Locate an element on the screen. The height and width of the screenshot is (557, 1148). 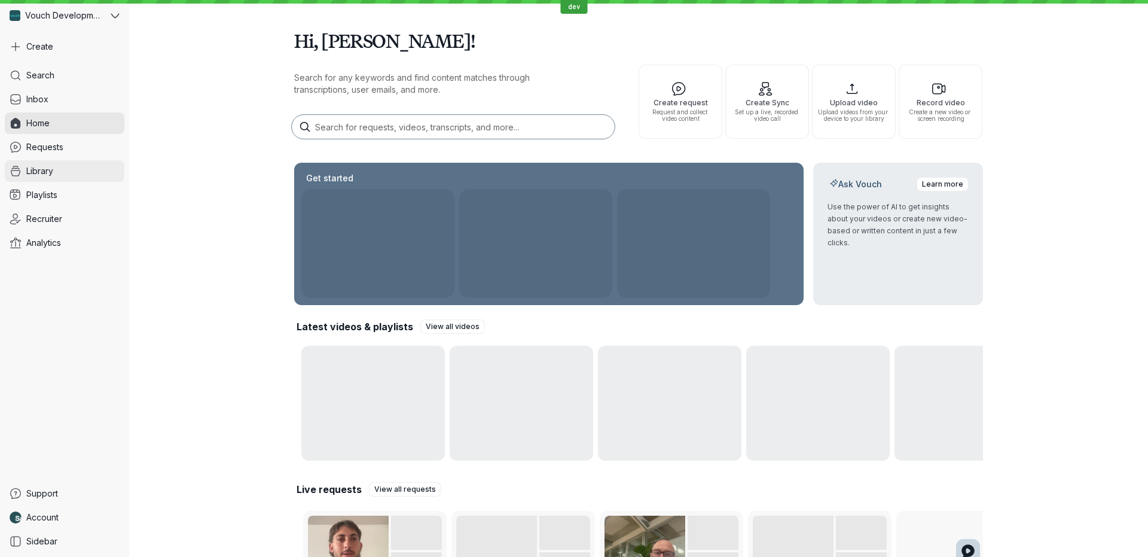
span: Account is located at coordinates (42, 517).